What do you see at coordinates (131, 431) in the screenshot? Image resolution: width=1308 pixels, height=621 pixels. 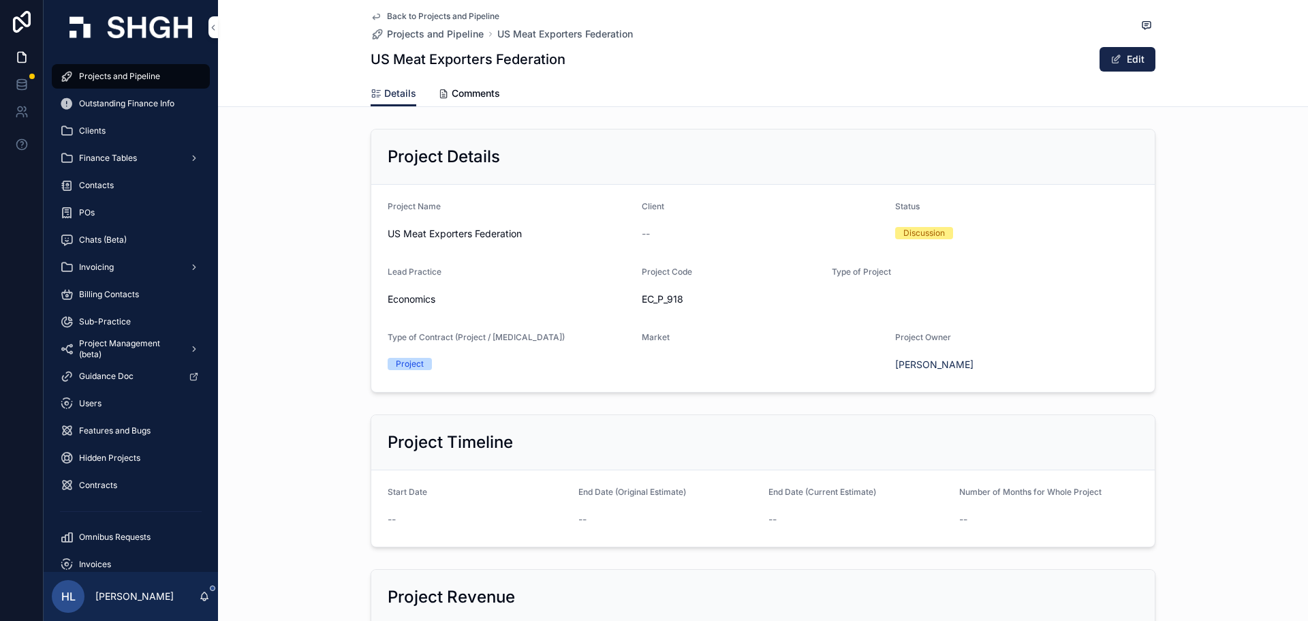 I see `a: Features and Bugs` at bounding box center [131, 431].